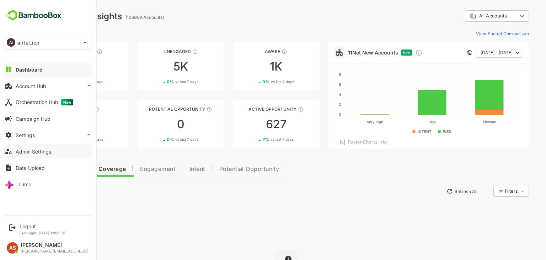 Image resolution: width=546 pixels, height=260 pixels. Describe the element at coordinates (75, 52) in the screenshot. I see `div: These accounts have not been engaged with for a defined time period` at that location.